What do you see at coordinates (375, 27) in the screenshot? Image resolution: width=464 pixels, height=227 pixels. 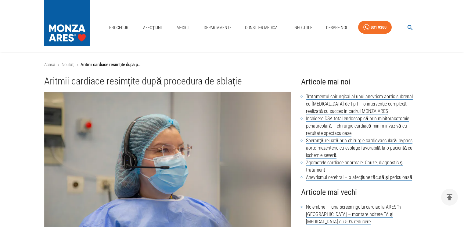 I see `a: 031 9300` at bounding box center [375, 27].